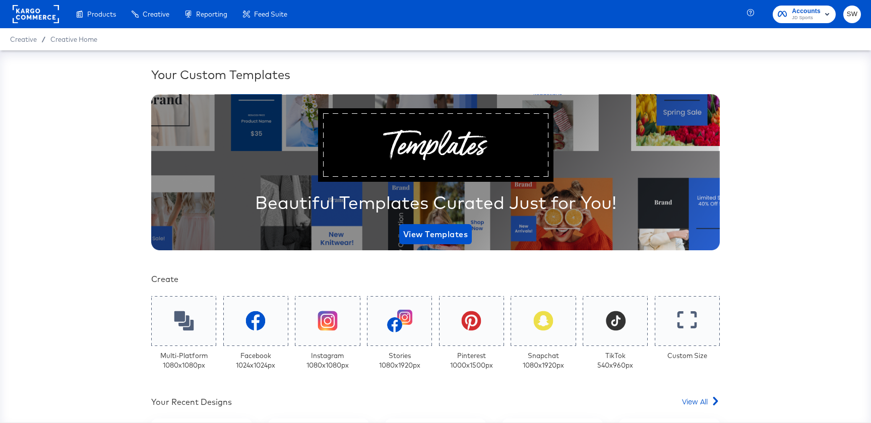  I want to click on div: Beautiful Templates Curated Just for You!, so click(435, 203).